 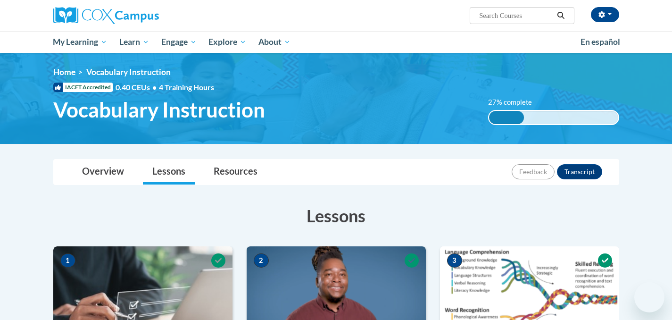 What do you see at coordinates (83, 87) in the screenshot?
I see `span: IACET Accredited` at bounding box center [83, 87].